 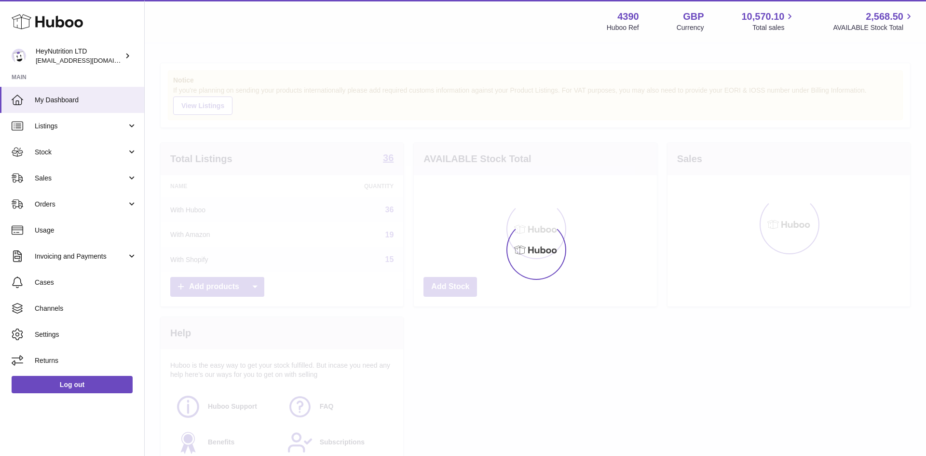 What do you see at coordinates (774, 27) in the screenshot?
I see `span: Total sales` at bounding box center [774, 27].